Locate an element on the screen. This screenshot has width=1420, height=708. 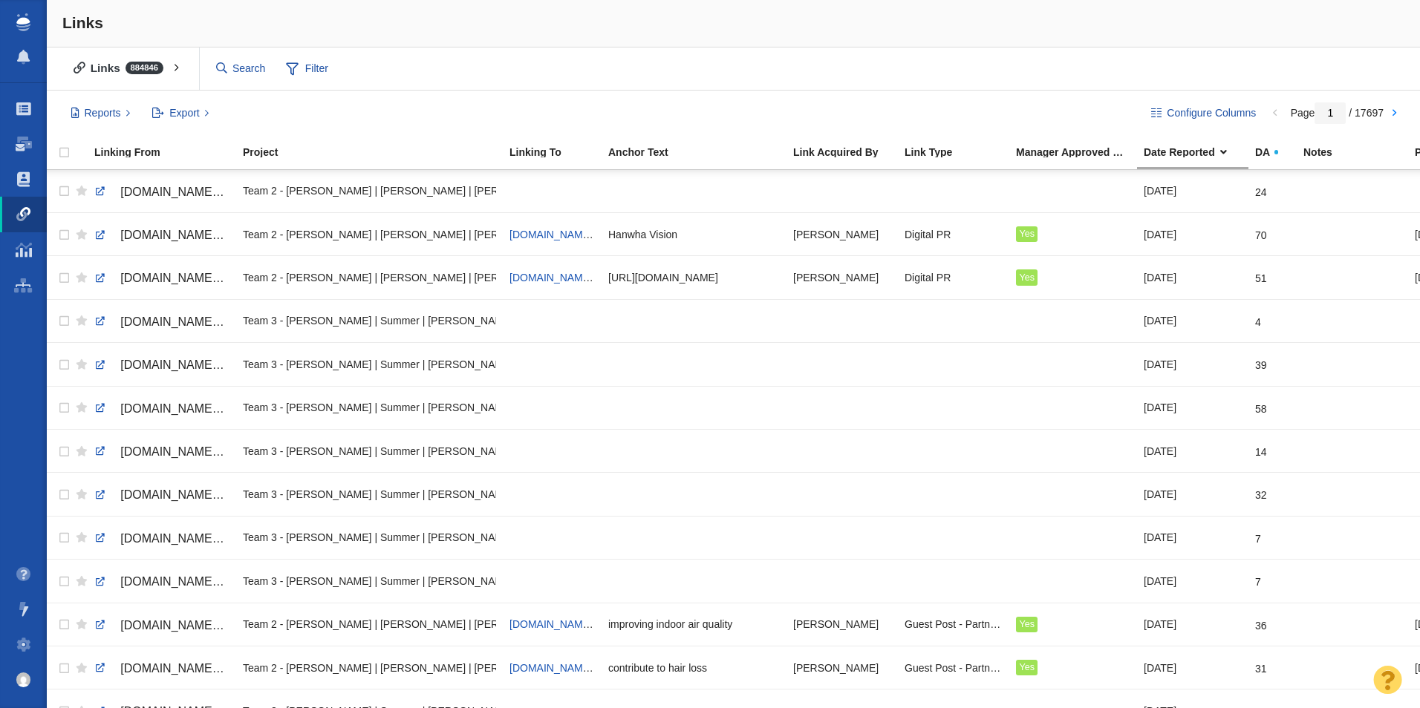
div: improving indoor air quality is located at coordinates (694, 625).